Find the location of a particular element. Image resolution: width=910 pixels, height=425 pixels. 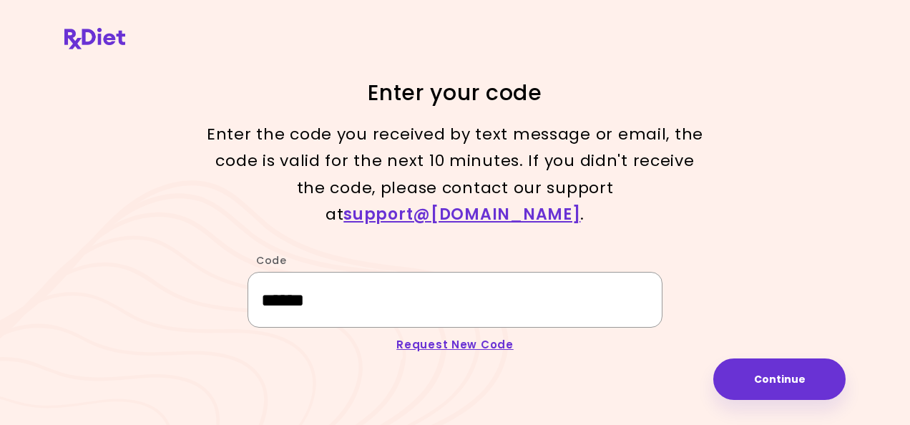

h1: Enter your code is located at coordinates (455, 92).